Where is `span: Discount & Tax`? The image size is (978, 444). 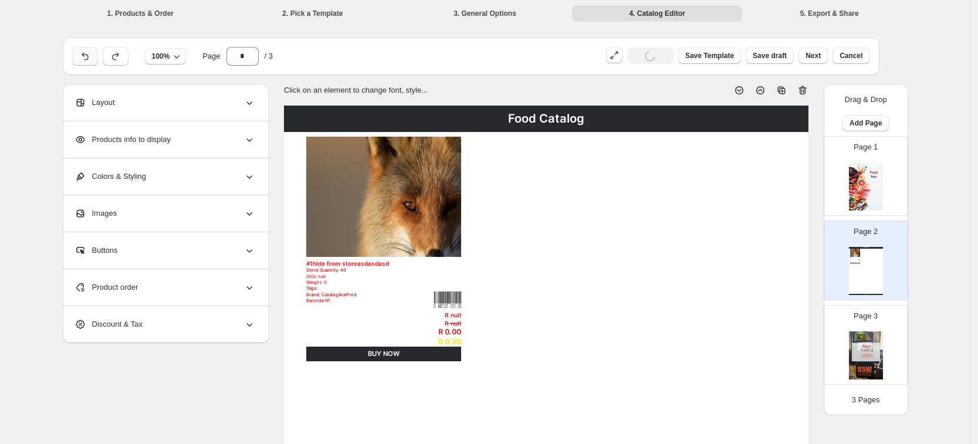 span: Discount & Tax is located at coordinates (109, 324).